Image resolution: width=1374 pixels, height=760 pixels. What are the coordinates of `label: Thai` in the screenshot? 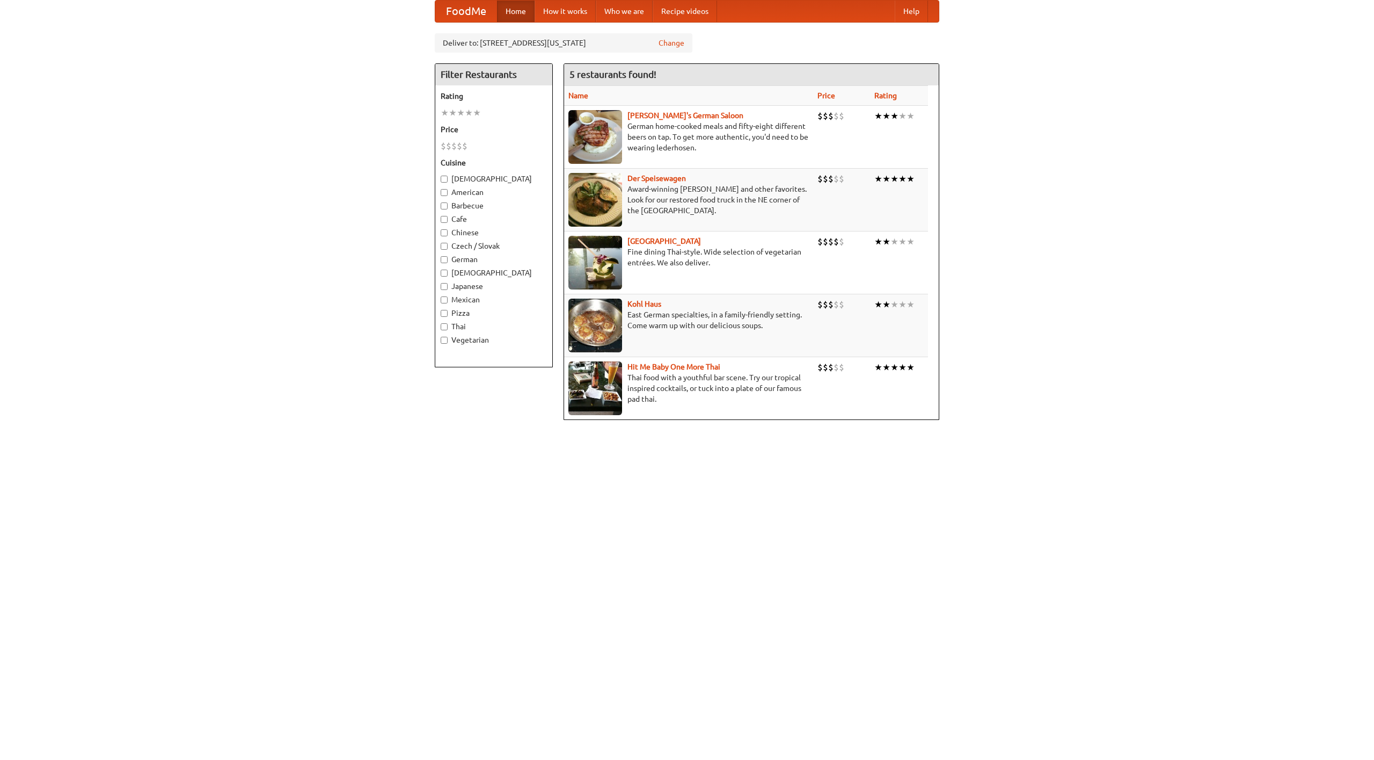 It's located at (494, 326).